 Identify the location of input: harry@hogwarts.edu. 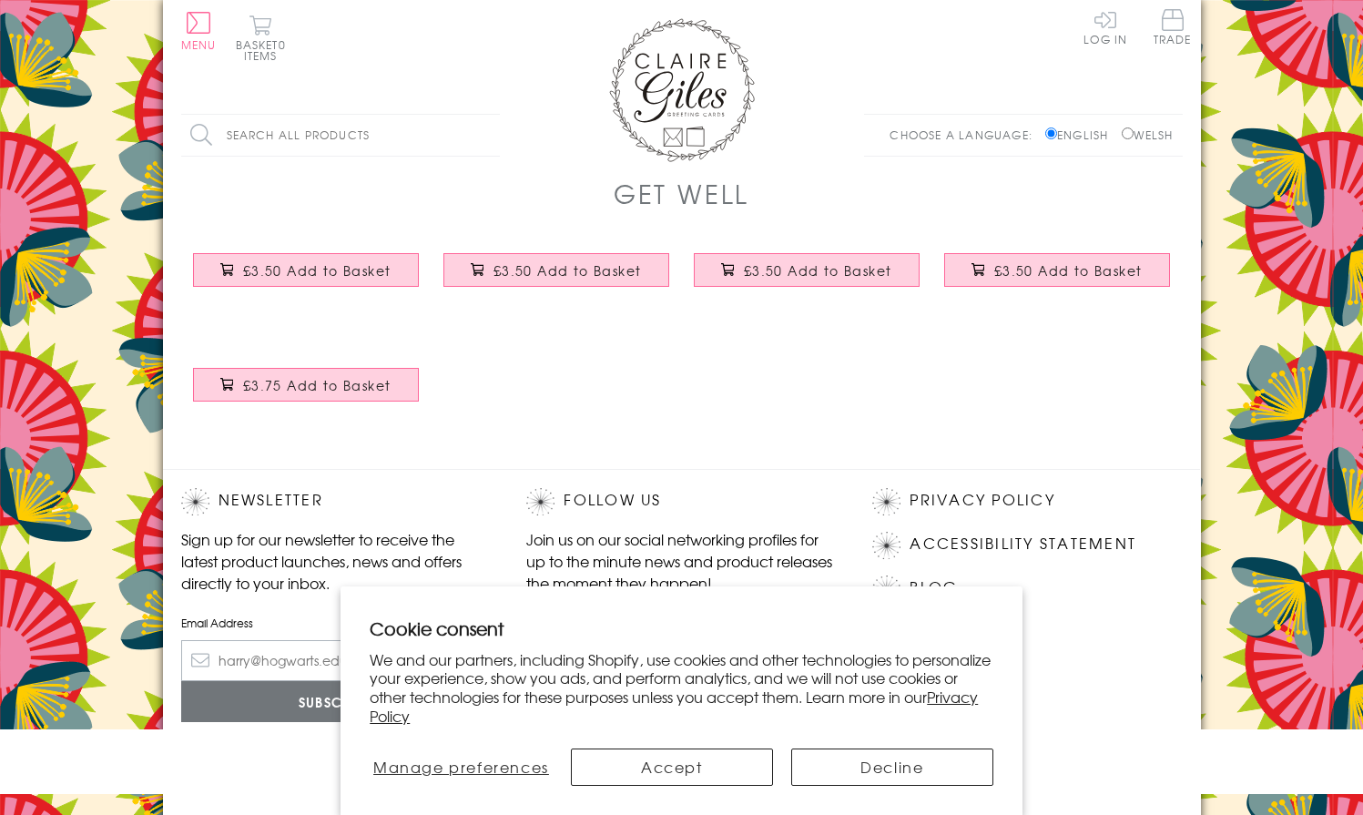
(336, 660).